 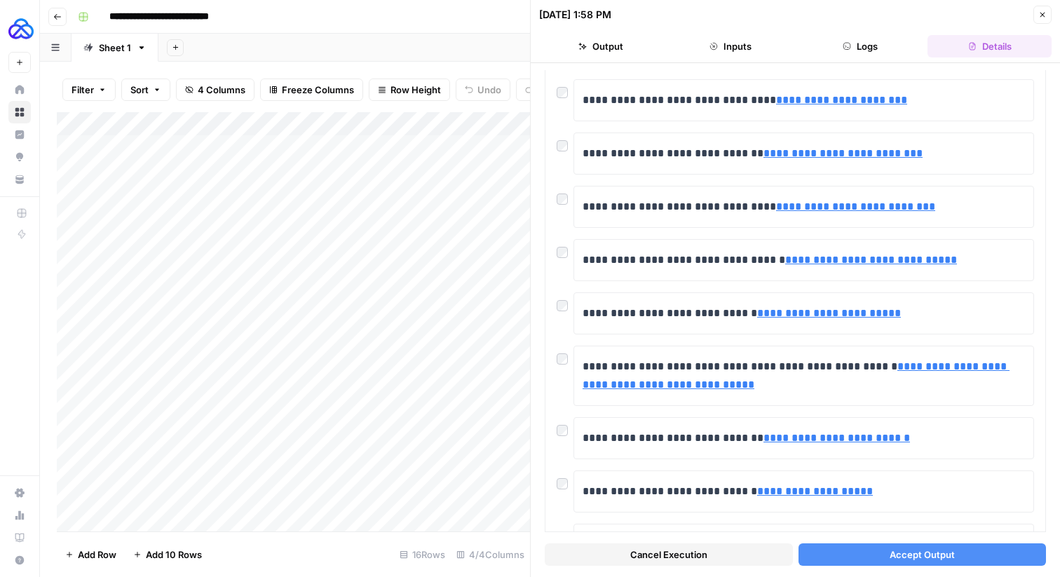 What do you see at coordinates (115, 48) in the screenshot?
I see `div: Sheet 1` at bounding box center [115, 48].